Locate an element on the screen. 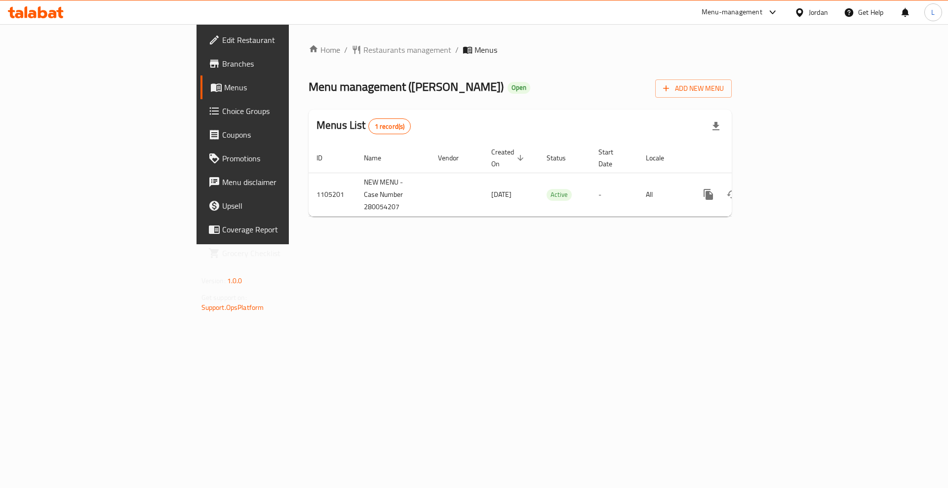  a: Menu disclaimer is located at coordinates (277, 182).